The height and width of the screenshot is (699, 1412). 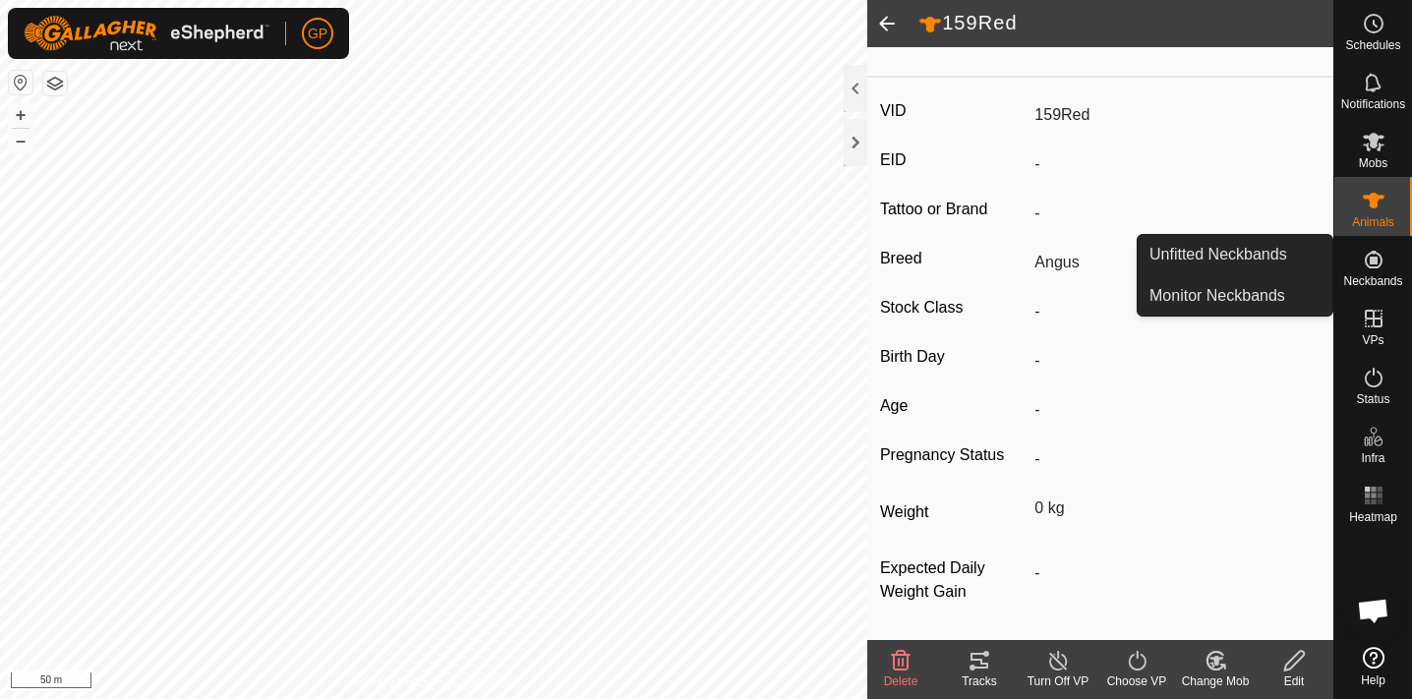 I want to click on span: Status, so click(x=1372, y=399).